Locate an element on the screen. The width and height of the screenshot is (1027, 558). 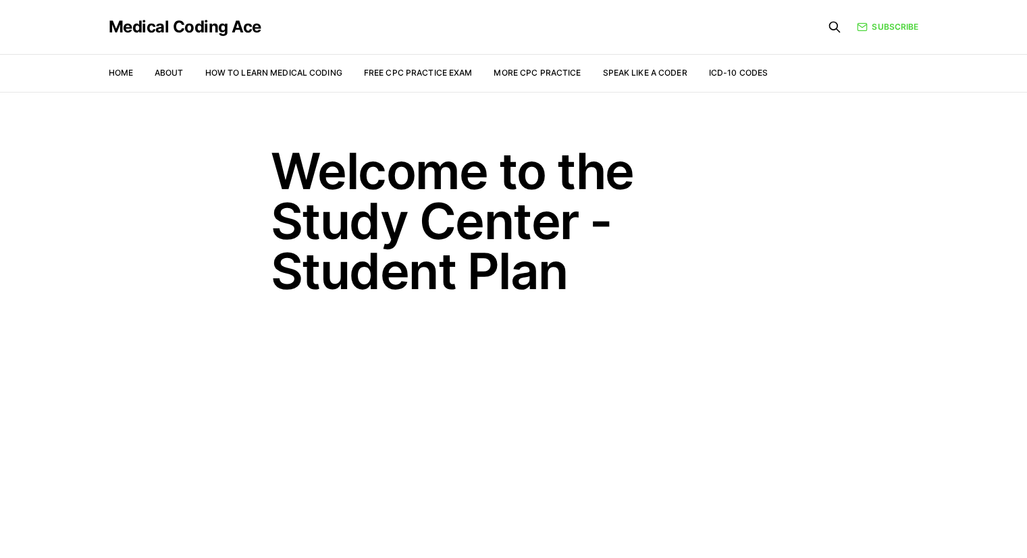
a: Home is located at coordinates (121, 72).